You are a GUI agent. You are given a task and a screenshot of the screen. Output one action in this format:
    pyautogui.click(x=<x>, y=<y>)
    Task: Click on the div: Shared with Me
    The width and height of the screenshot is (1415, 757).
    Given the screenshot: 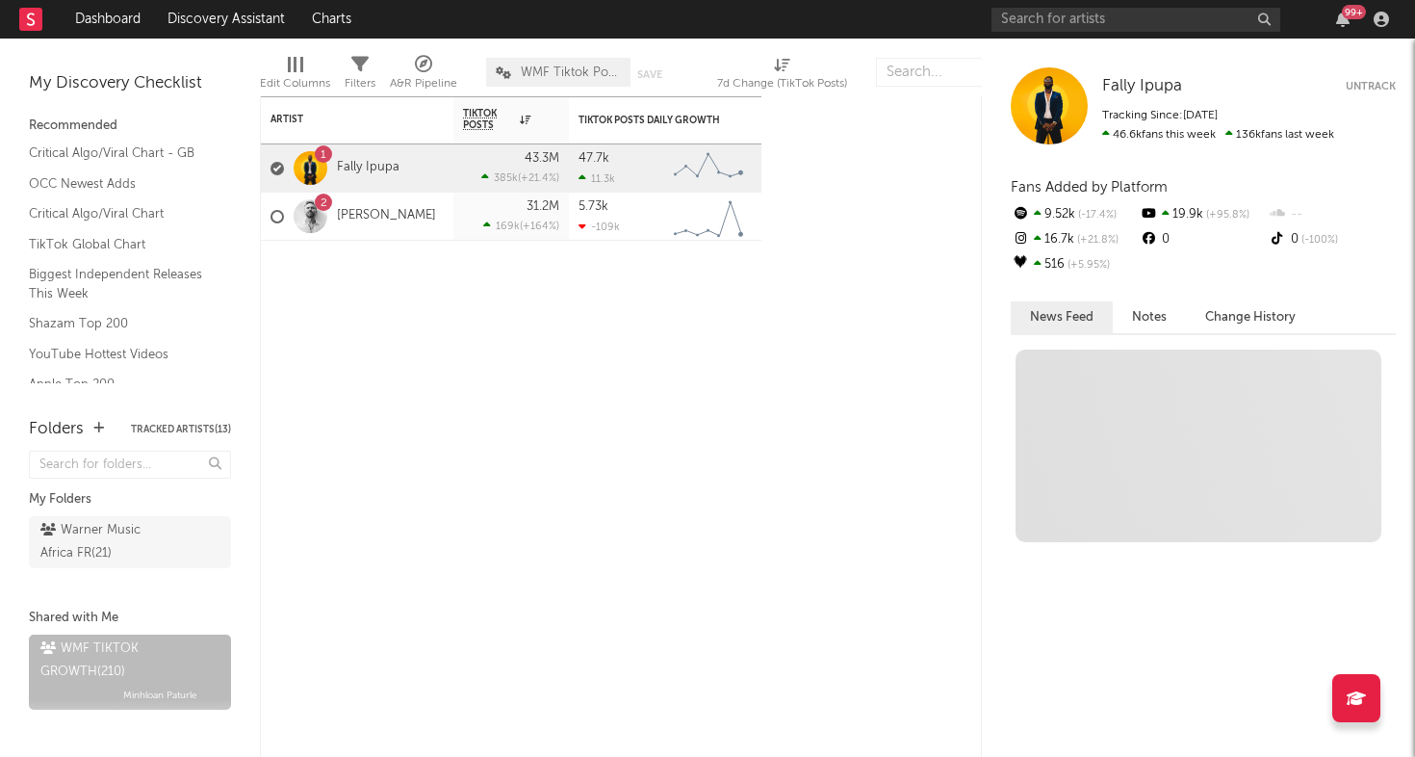 What is the action you would take?
    pyautogui.click(x=130, y=618)
    